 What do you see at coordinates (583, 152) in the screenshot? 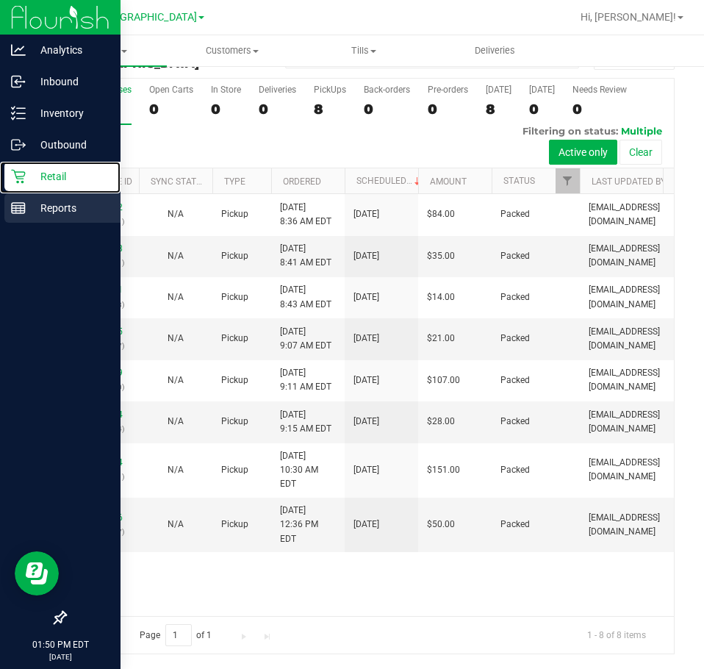
I see `button: Active only` at bounding box center [583, 152].